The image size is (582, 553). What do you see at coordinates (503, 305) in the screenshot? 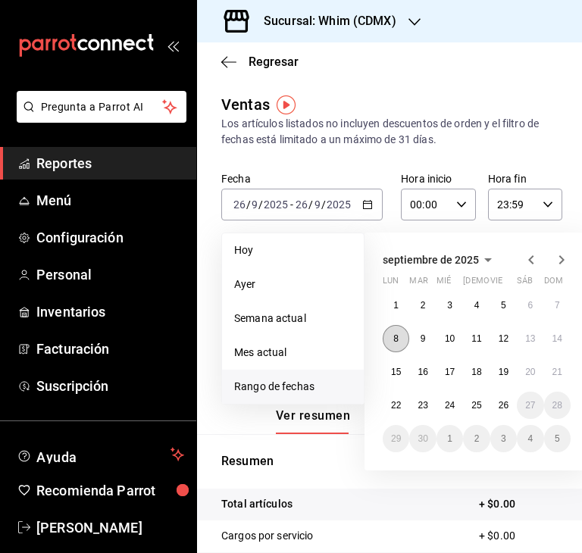
I see `abbr: 5 de septiembre de 2025` at bounding box center [503, 305].